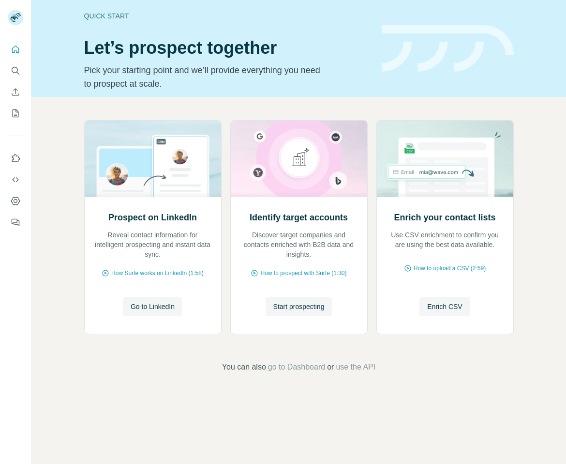 This screenshot has height=464, width=566. Describe the element at coordinates (450, 268) in the screenshot. I see `span: How to upload a CSV (2:59)` at that location.